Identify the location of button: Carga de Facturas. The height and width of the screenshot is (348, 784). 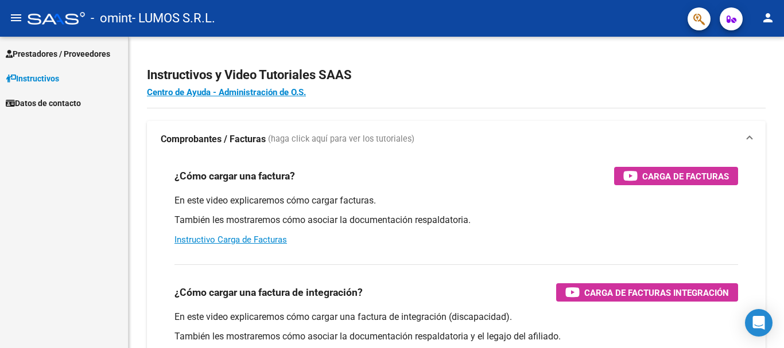
(676, 176).